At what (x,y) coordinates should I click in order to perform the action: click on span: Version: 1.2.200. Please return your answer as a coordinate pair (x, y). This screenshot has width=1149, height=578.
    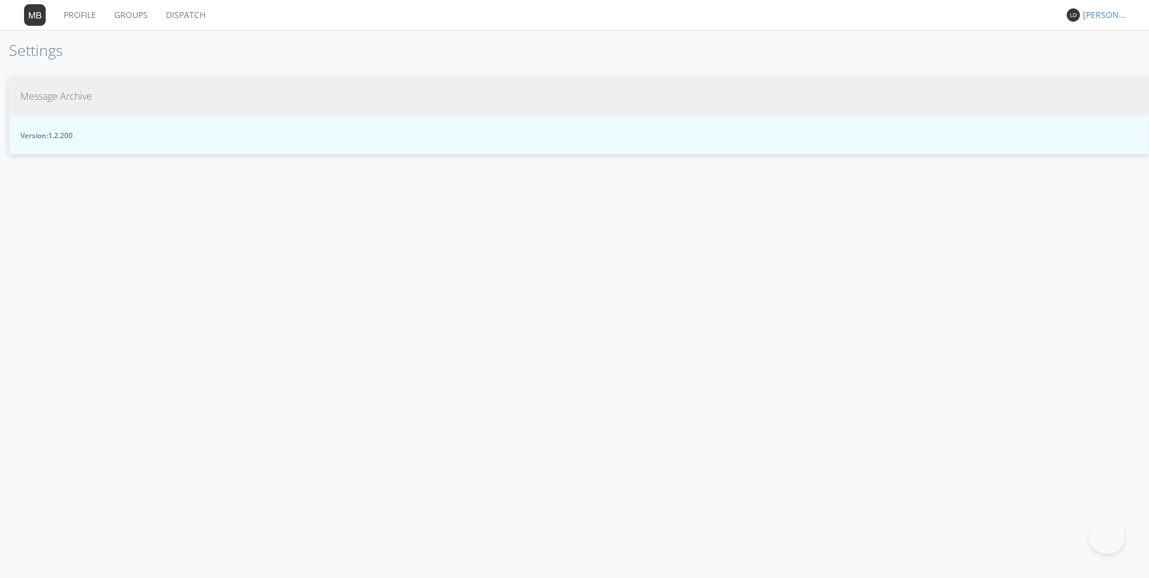
    Looking at the image, I should click on (579, 135).